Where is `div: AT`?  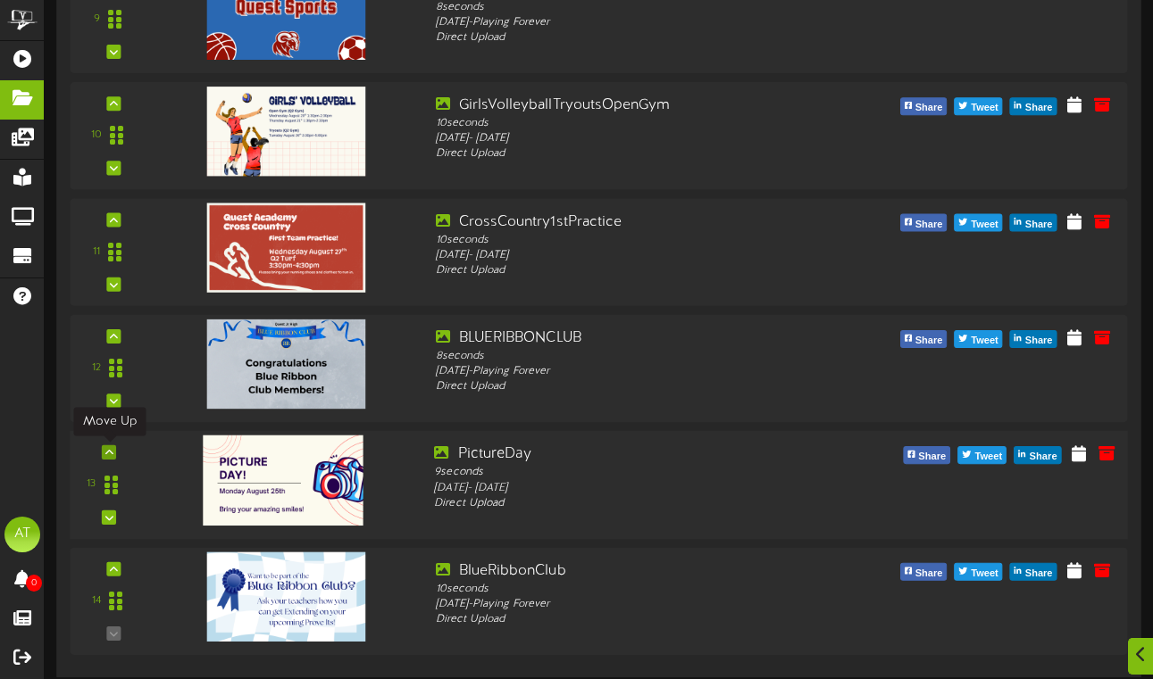 div: AT is located at coordinates (22, 535).